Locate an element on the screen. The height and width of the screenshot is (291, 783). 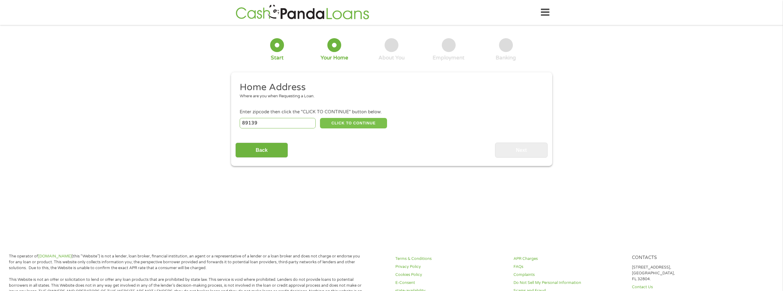
a: Do Not Sell My Personal Information is located at coordinates (569, 282).